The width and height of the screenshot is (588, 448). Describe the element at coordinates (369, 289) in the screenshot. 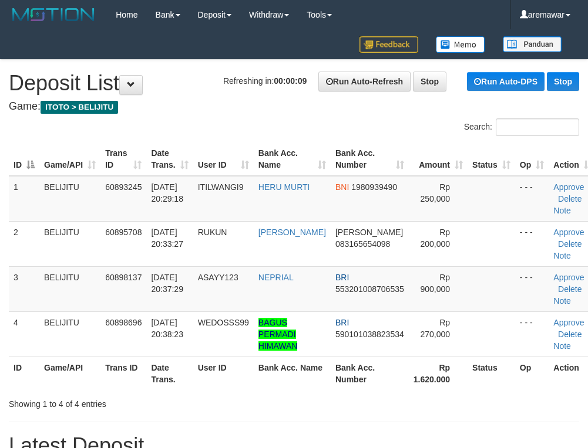

I see `span: Copy 553201008706535 to clipboard` at that location.